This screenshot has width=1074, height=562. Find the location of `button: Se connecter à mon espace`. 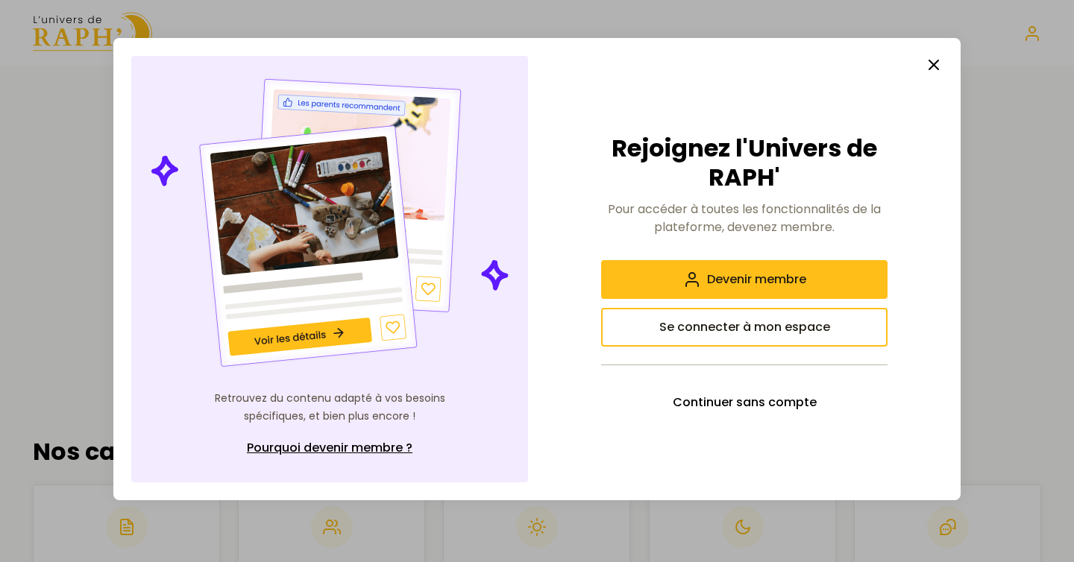

button: Se connecter à mon espace is located at coordinates (744, 327).